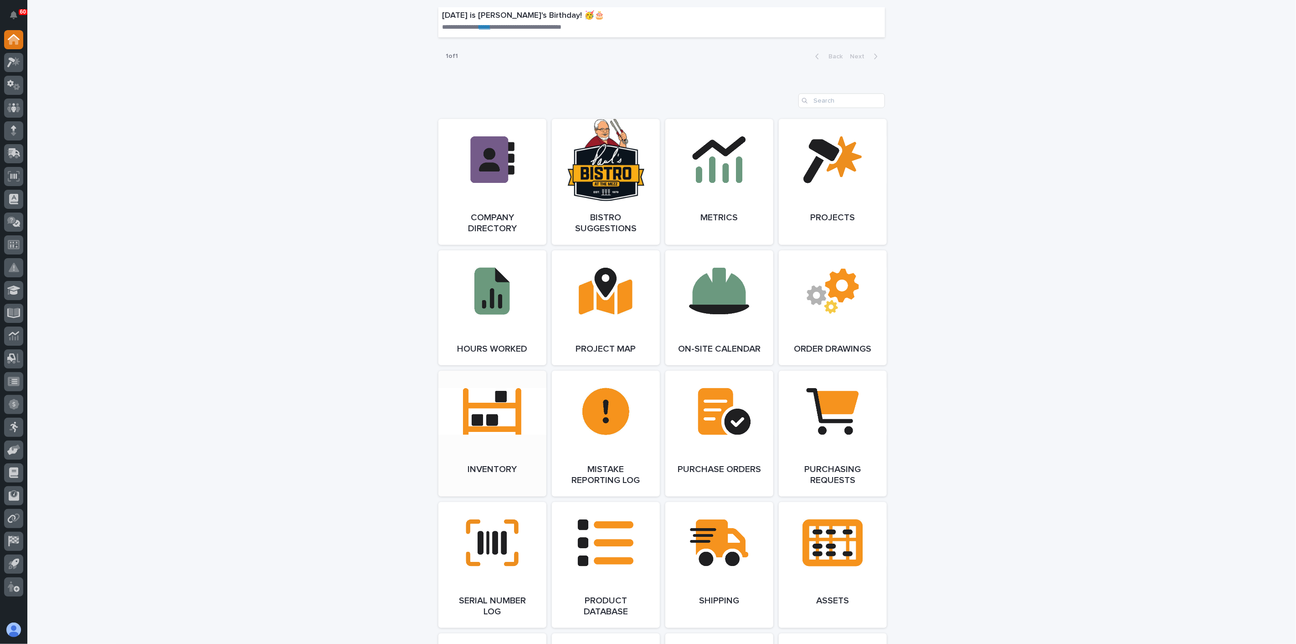  Describe the element at coordinates (492, 565) in the screenshot. I see `a: Serial Number Log` at that location.